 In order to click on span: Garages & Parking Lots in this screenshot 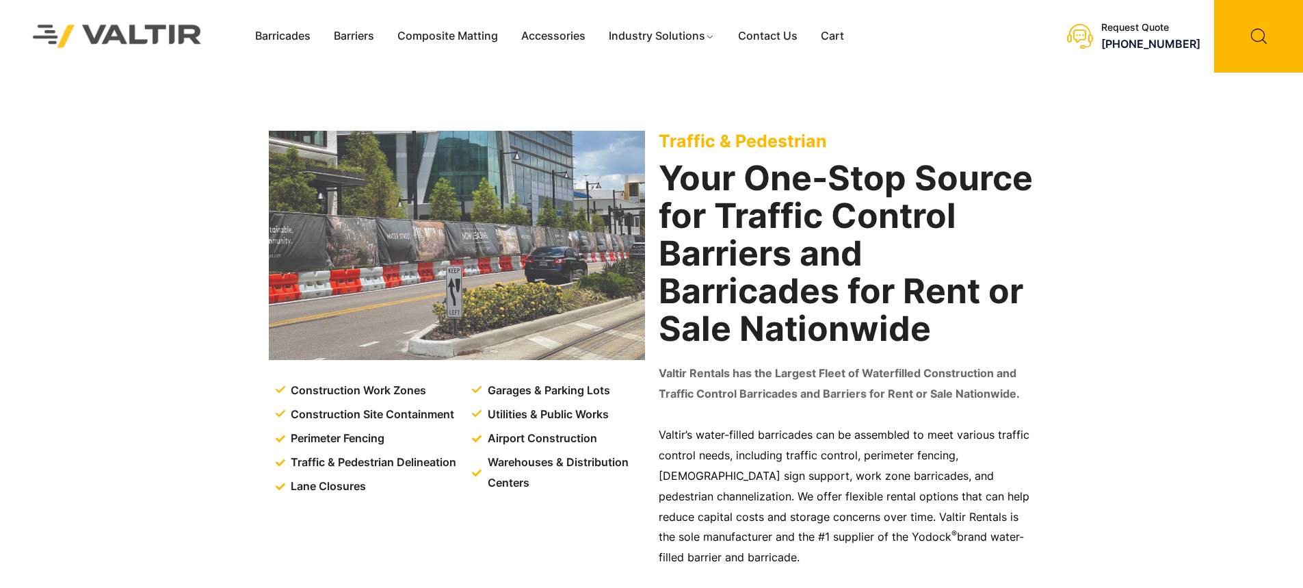, I will do `click(547, 391)`.